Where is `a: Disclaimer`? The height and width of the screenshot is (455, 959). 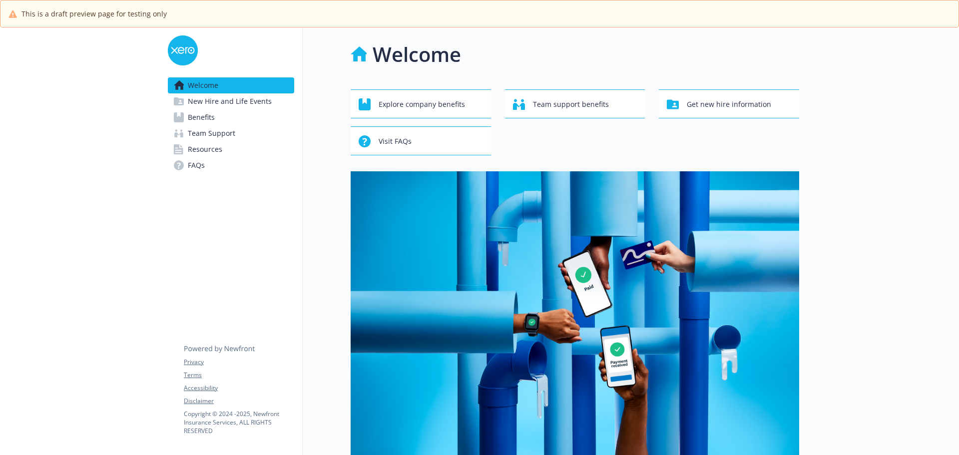 a: Disclaimer is located at coordinates (239, 401).